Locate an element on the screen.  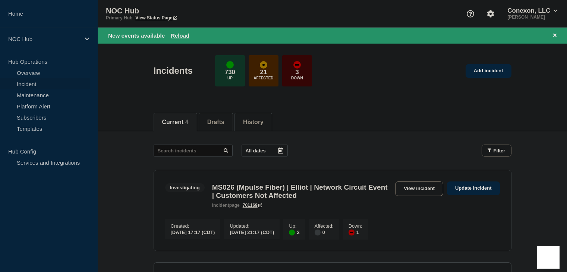
p: Affected is located at coordinates (263, 78).